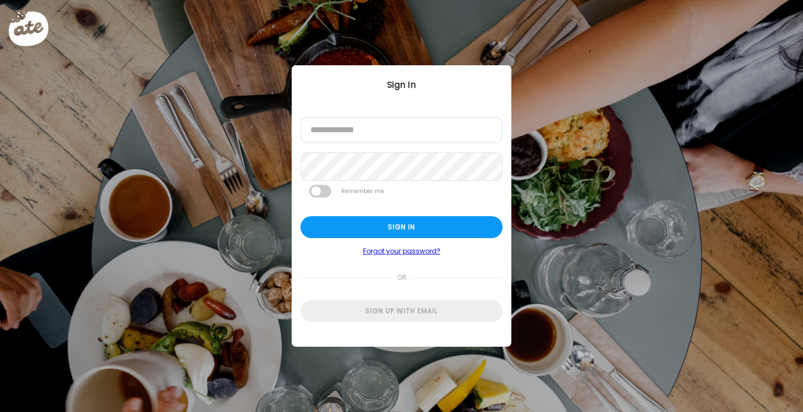  What do you see at coordinates (401, 278) in the screenshot?
I see `span: or` at bounding box center [401, 278].